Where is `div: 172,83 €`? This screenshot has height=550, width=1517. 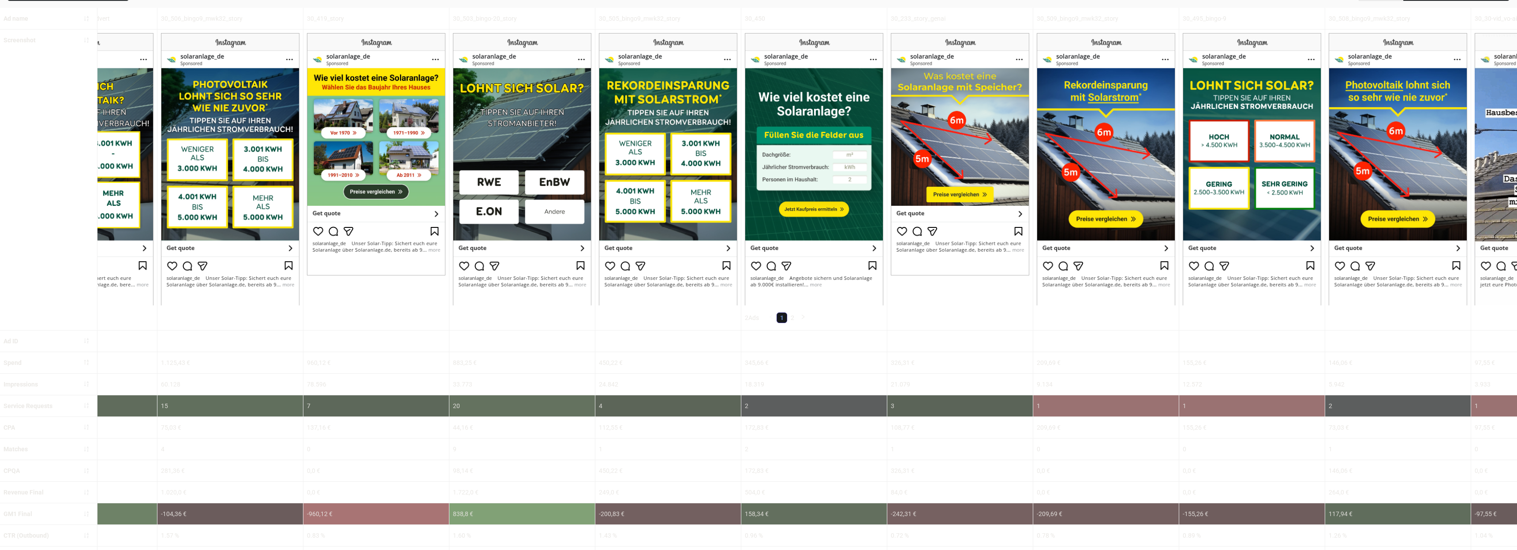
div: 172,83 € is located at coordinates (814, 471).